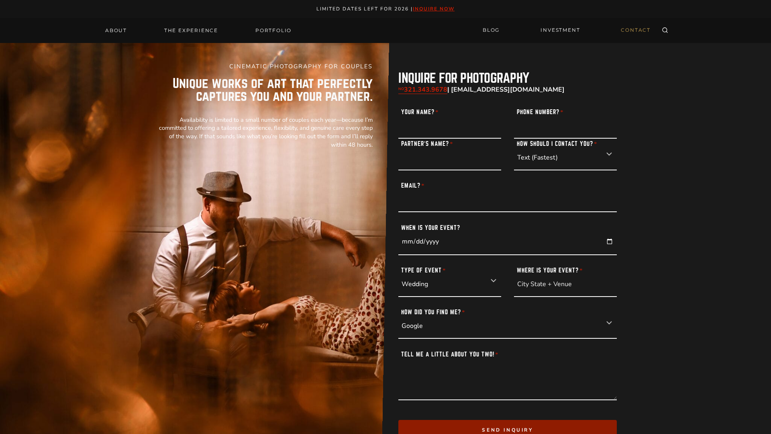 This screenshot has height=434, width=771. Describe the element at coordinates (434, 9) in the screenshot. I see `a: inquire now` at that location.